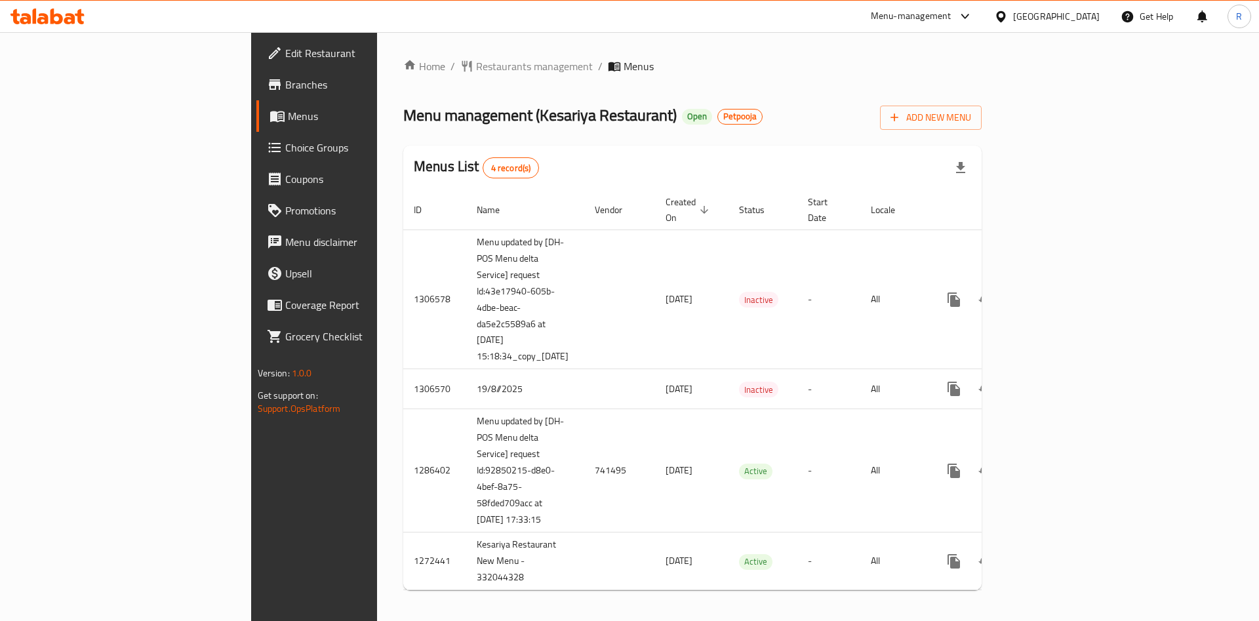 Image resolution: width=1259 pixels, height=621 pixels. Describe the element at coordinates (368, 53) in the screenshot. I see `span: Edit Restaurant` at that location.